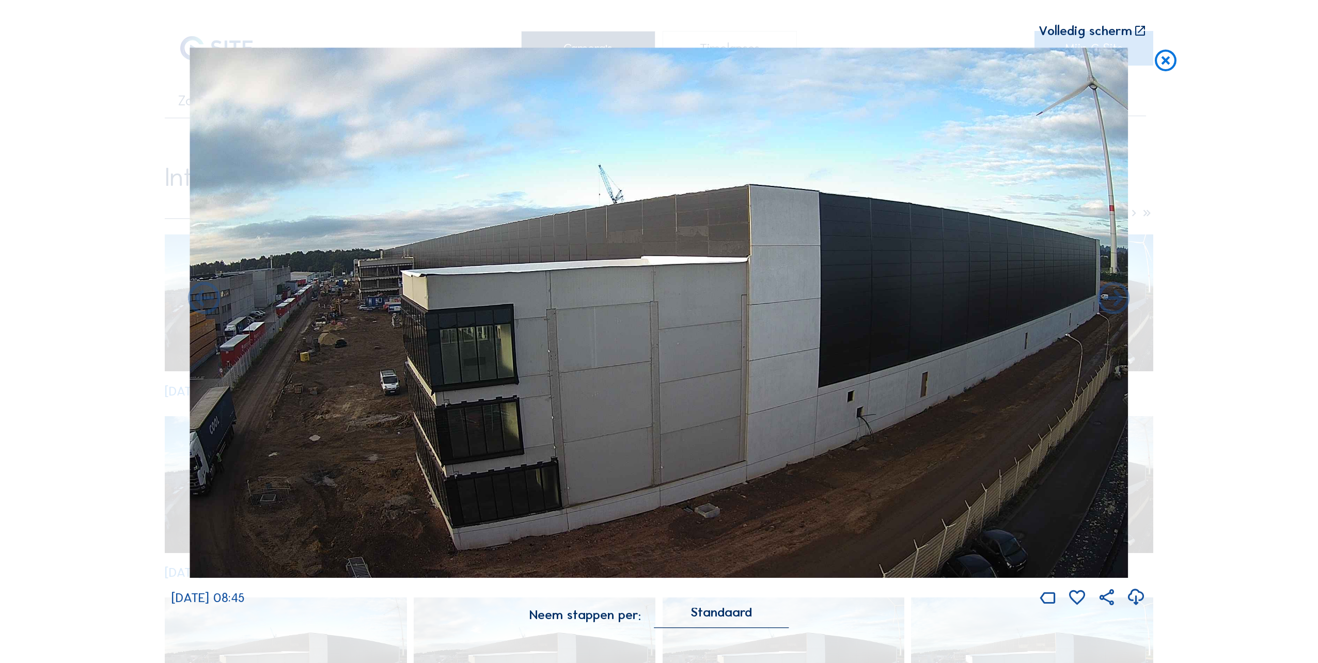  What do you see at coordinates (585, 615) in the screenshot?
I see `div: Neem stappen per:` at bounding box center [585, 615].